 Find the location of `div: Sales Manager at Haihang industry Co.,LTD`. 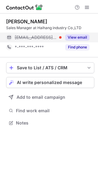

div: Sales Manager at Haihang industry Co.,LTD is located at coordinates (50, 28).